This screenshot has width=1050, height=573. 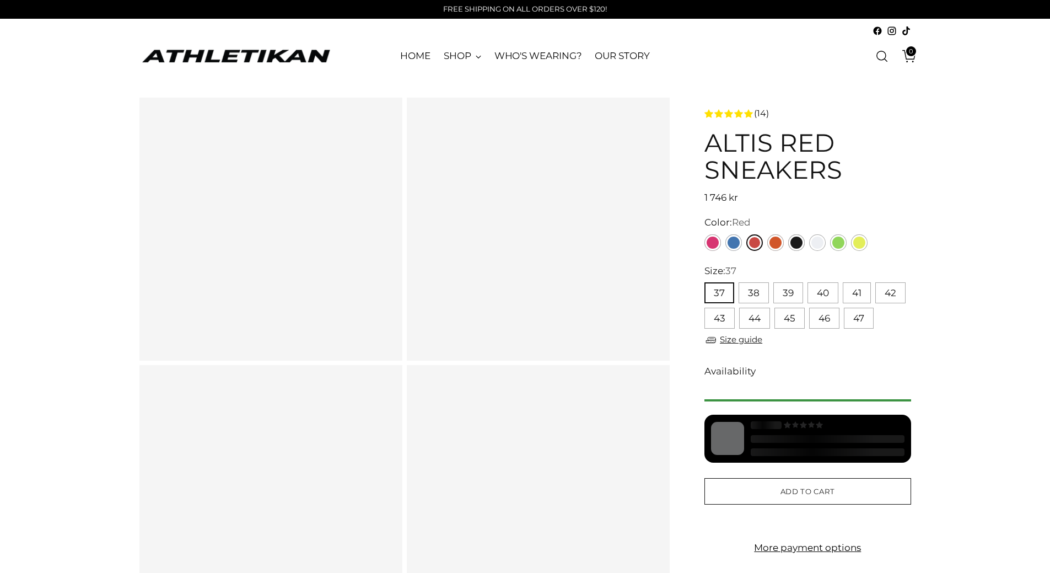 I want to click on a: SHOP, so click(x=462, y=56).